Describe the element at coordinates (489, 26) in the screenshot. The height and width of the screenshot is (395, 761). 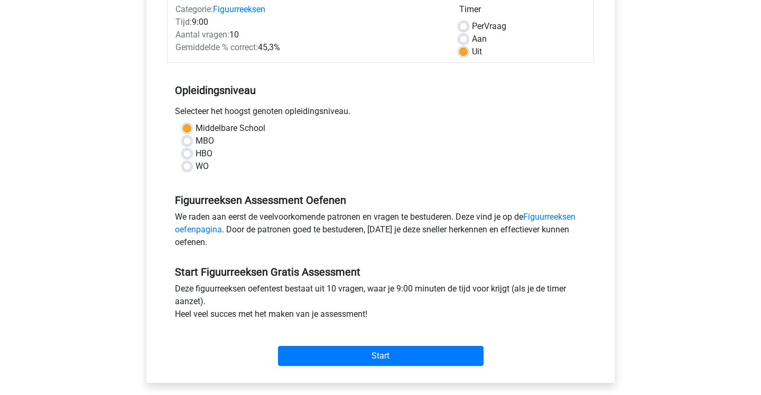
I see `label: Vraag` at that location.